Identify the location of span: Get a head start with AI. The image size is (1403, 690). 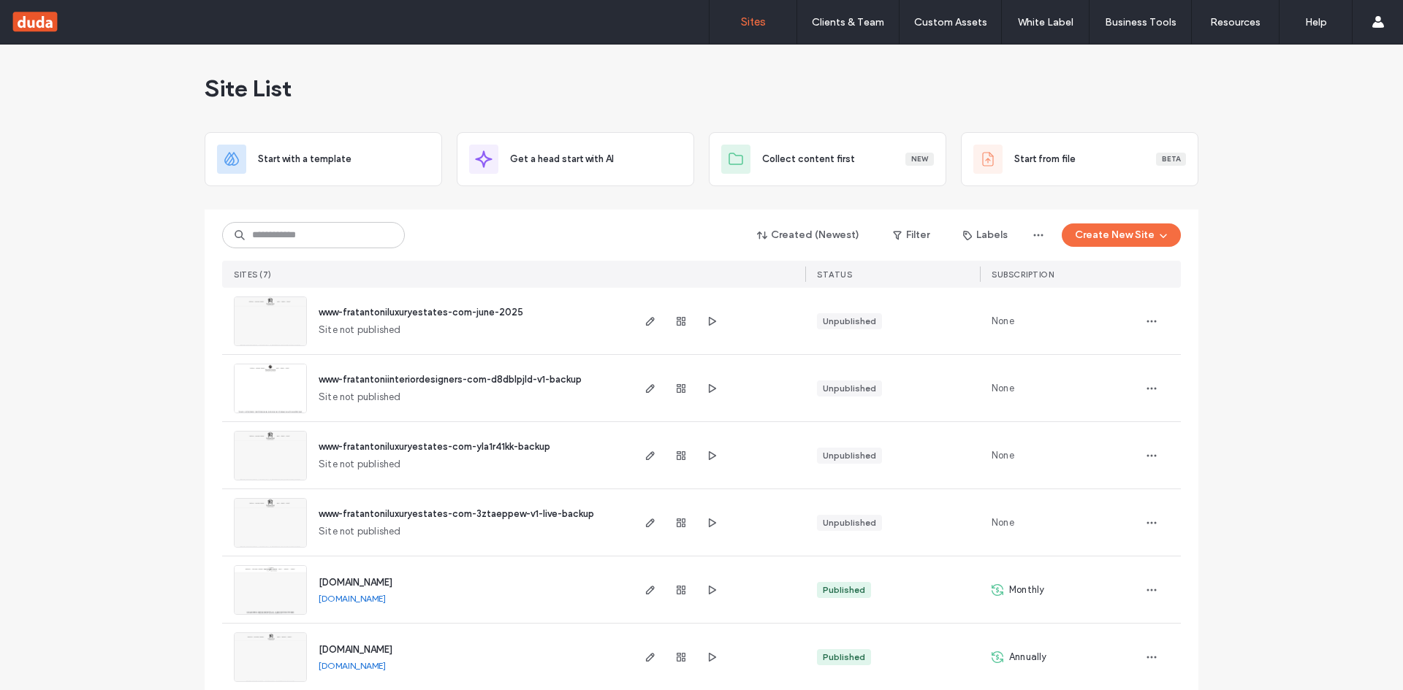
(562, 159).